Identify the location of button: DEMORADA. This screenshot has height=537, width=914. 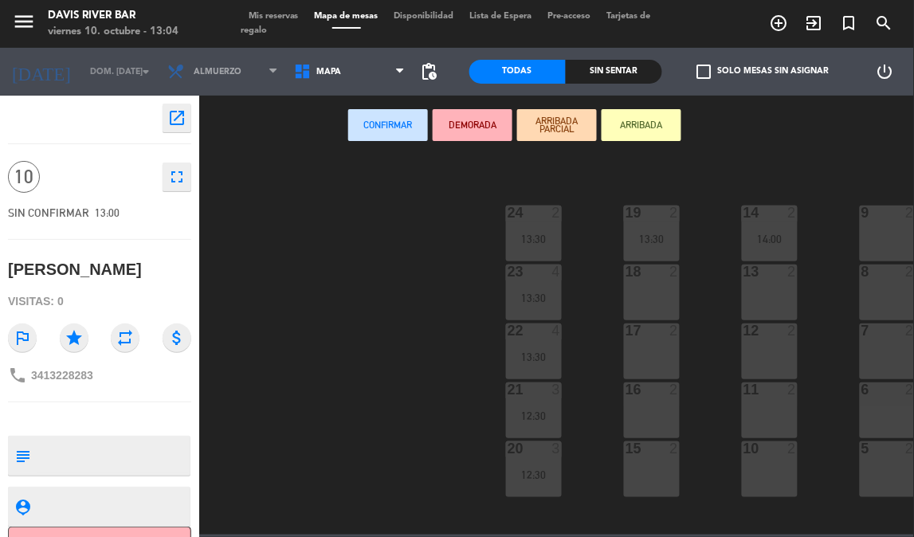
(472, 125).